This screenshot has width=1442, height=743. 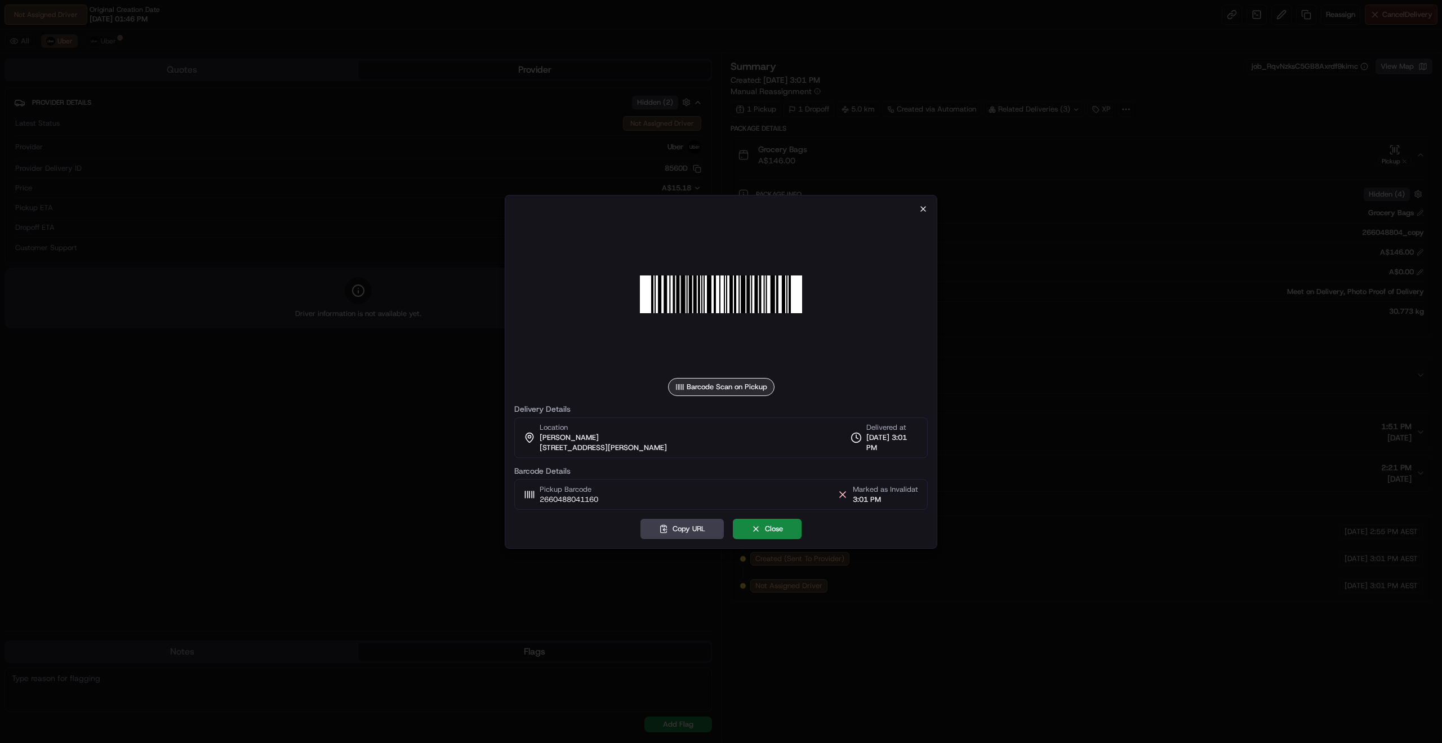 What do you see at coordinates (721, 387) in the screenshot?
I see `div: Barcode Scan on Pickup` at bounding box center [721, 387].